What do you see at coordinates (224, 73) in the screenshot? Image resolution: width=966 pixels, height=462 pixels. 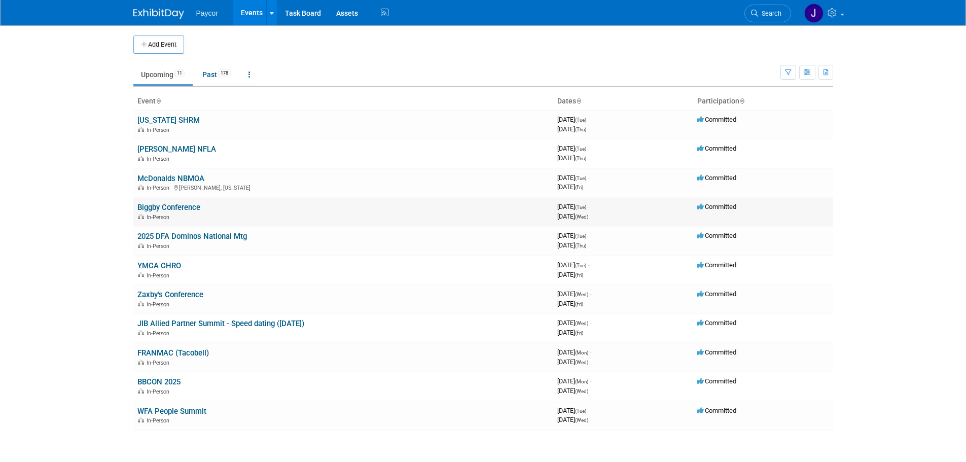 I see `span: 178` at bounding box center [224, 73].